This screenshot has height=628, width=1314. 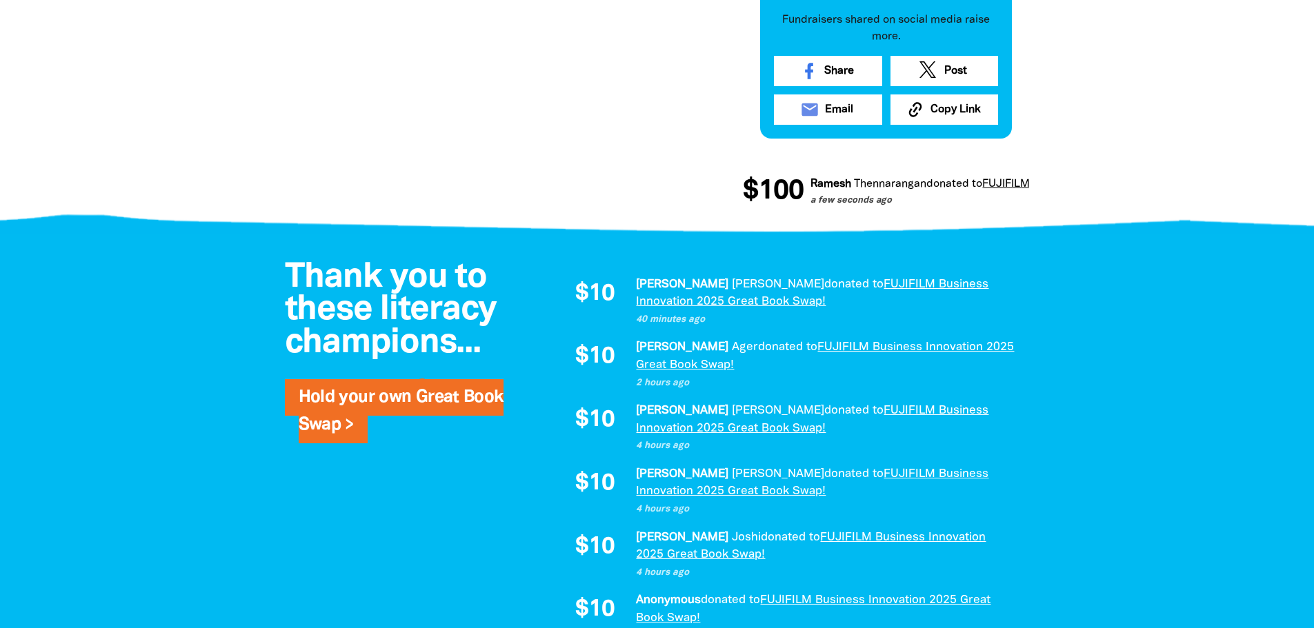 What do you see at coordinates (839, 71) in the screenshot?
I see `span: Share` at bounding box center [839, 71].